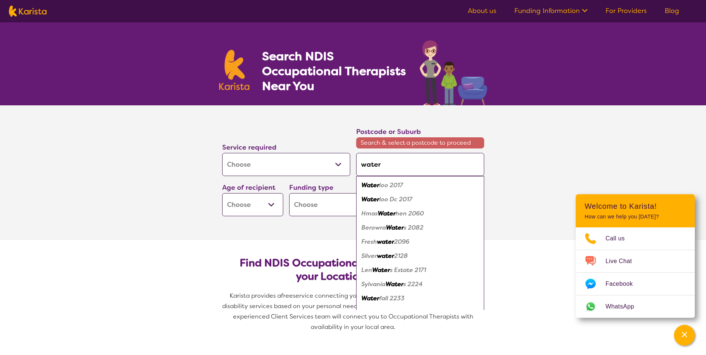  I want to click on div: Waterloo 2017, so click(420, 185).